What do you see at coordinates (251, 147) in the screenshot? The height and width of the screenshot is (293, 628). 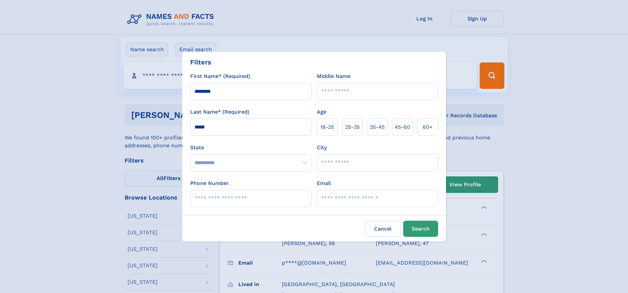 I see `label: State` at bounding box center [251, 147].